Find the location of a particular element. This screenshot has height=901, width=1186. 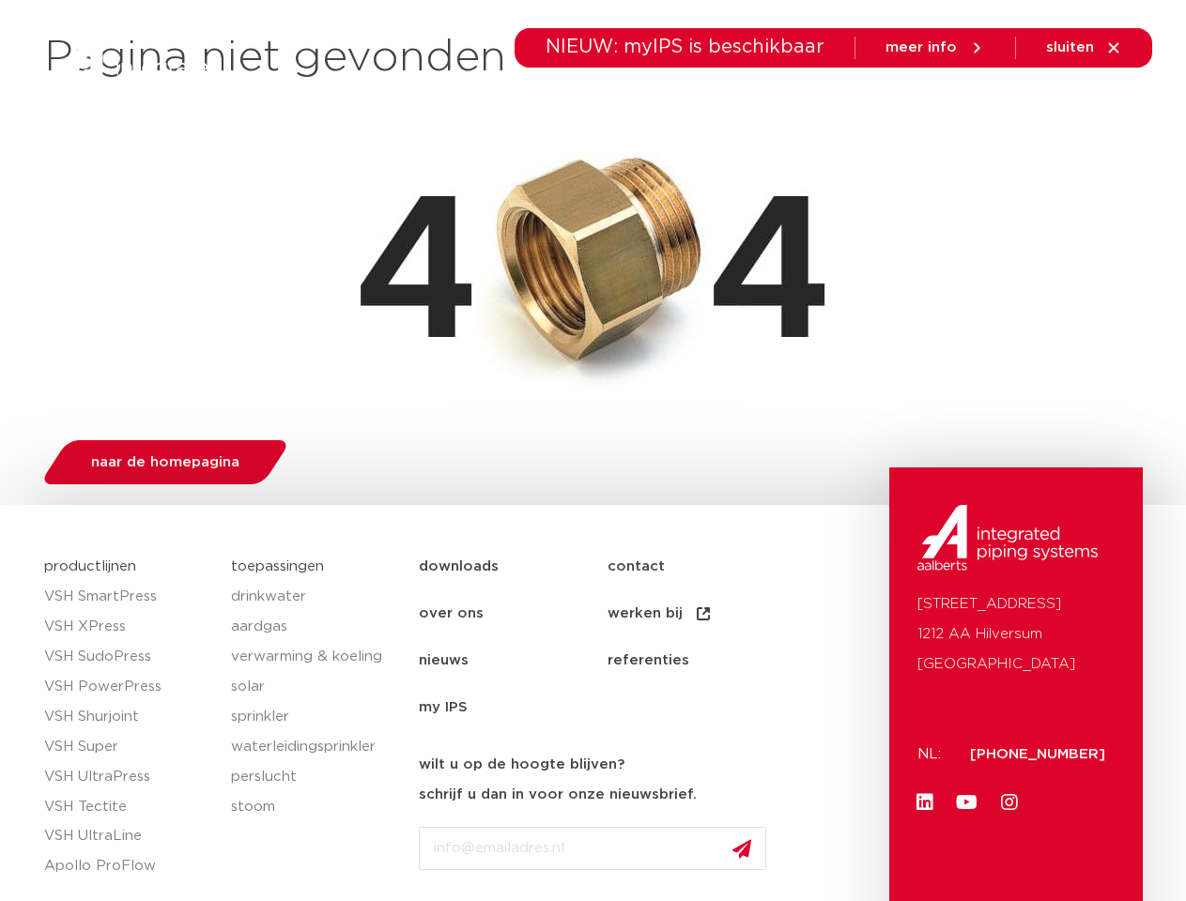

a: verwarming & koeling is located at coordinates (315, 657).